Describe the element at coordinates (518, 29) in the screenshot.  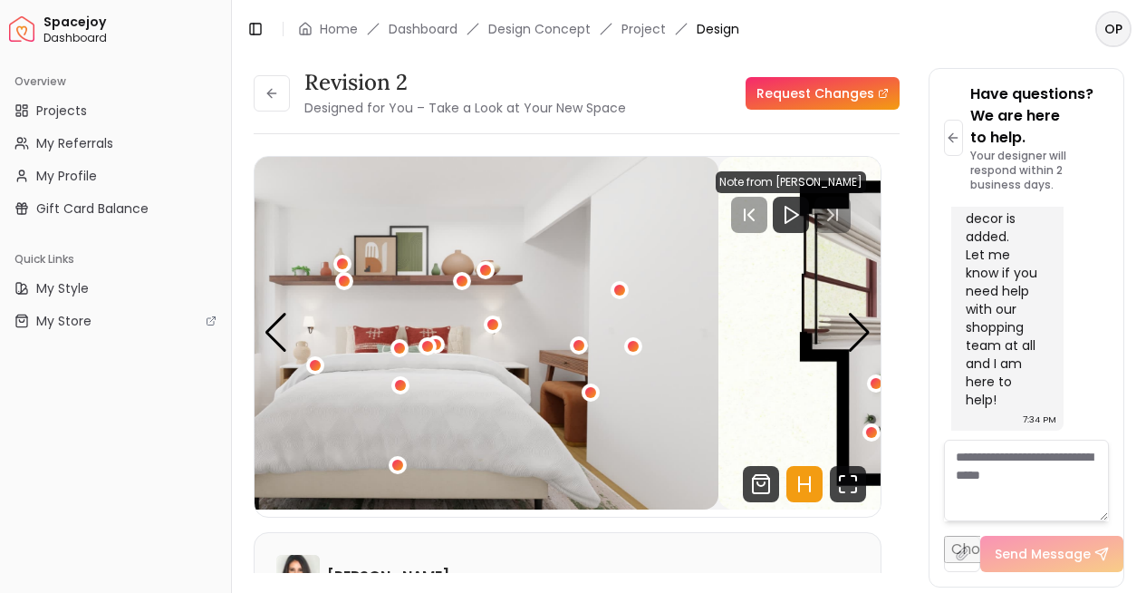
I see `nav: breadcrumb` at that location.